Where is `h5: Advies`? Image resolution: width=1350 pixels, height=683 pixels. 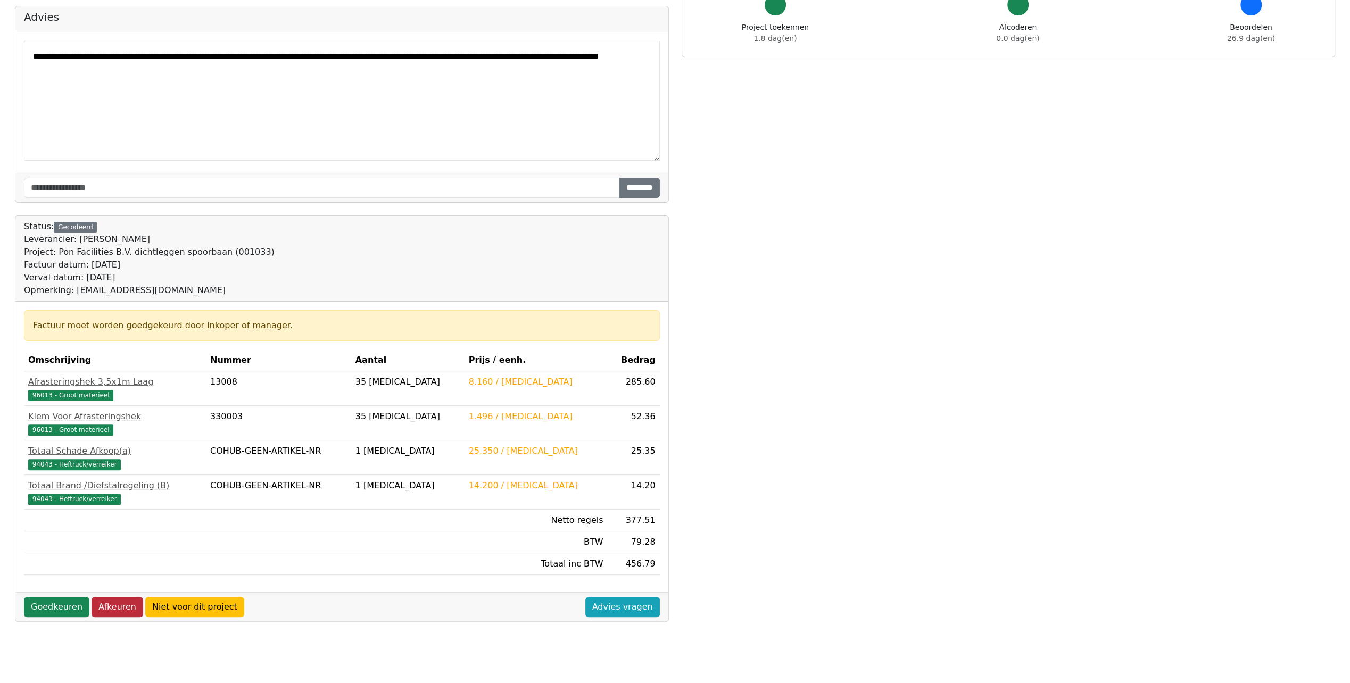
h5: Advies is located at coordinates (342, 17).